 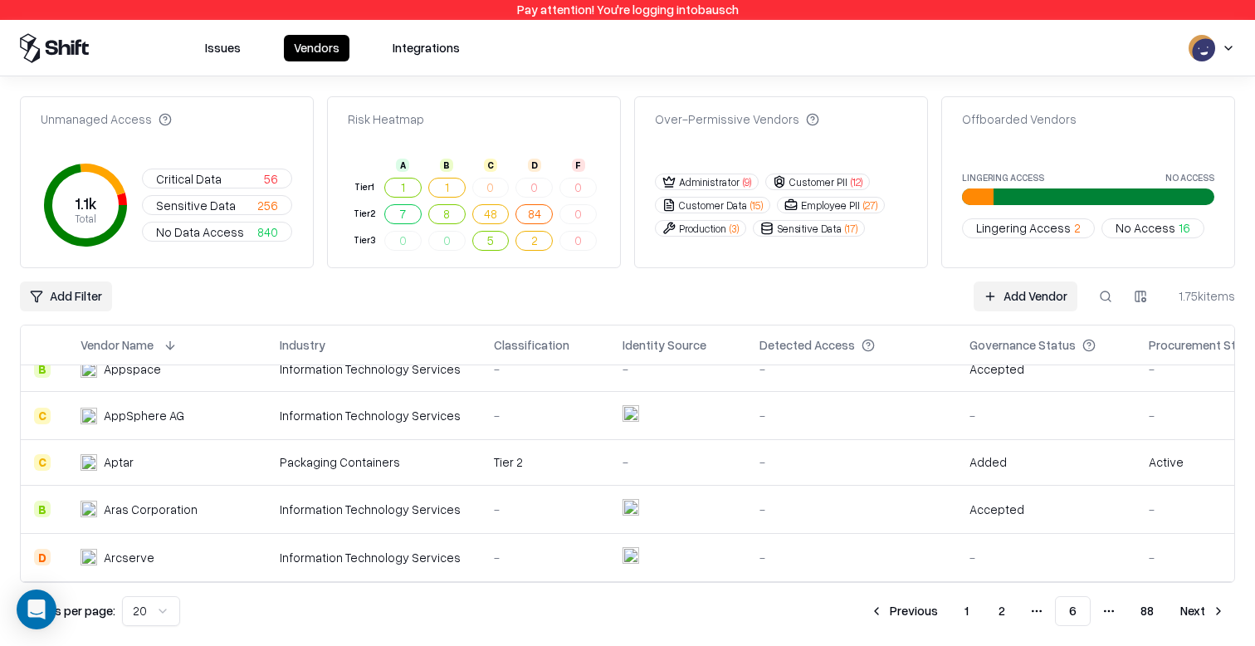 What do you see at coordinates (1190, 177) in the screenshot?
I see `label: No Access` at bounding box center [1190, 177].